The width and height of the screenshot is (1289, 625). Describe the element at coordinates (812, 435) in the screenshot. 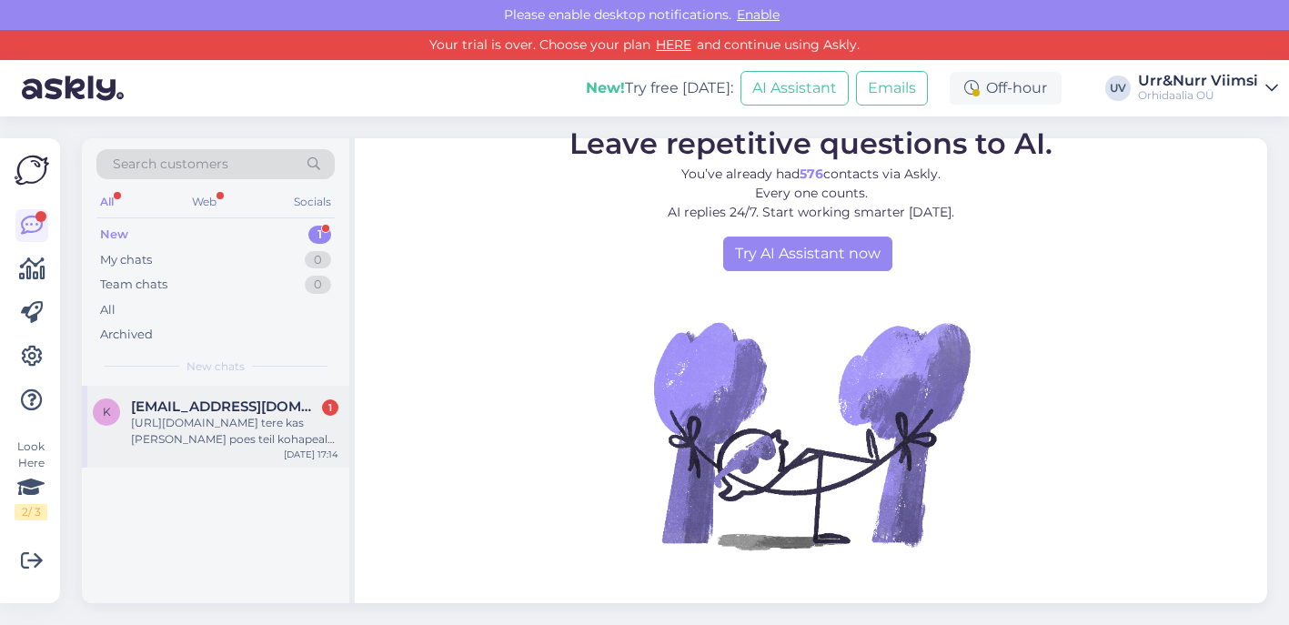

I see `img: No Chat active` at that location.